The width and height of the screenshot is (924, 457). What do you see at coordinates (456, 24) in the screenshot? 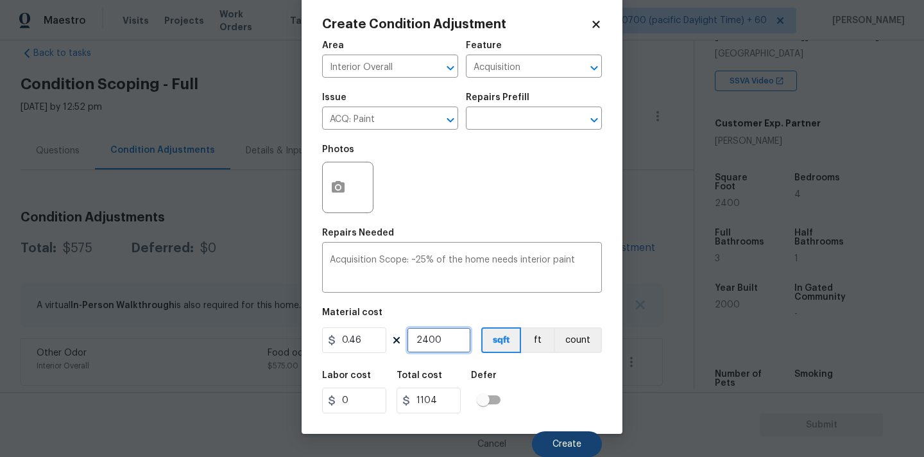
I see `h2: Create Condition Adjustment` at bounding box center [456, 24].